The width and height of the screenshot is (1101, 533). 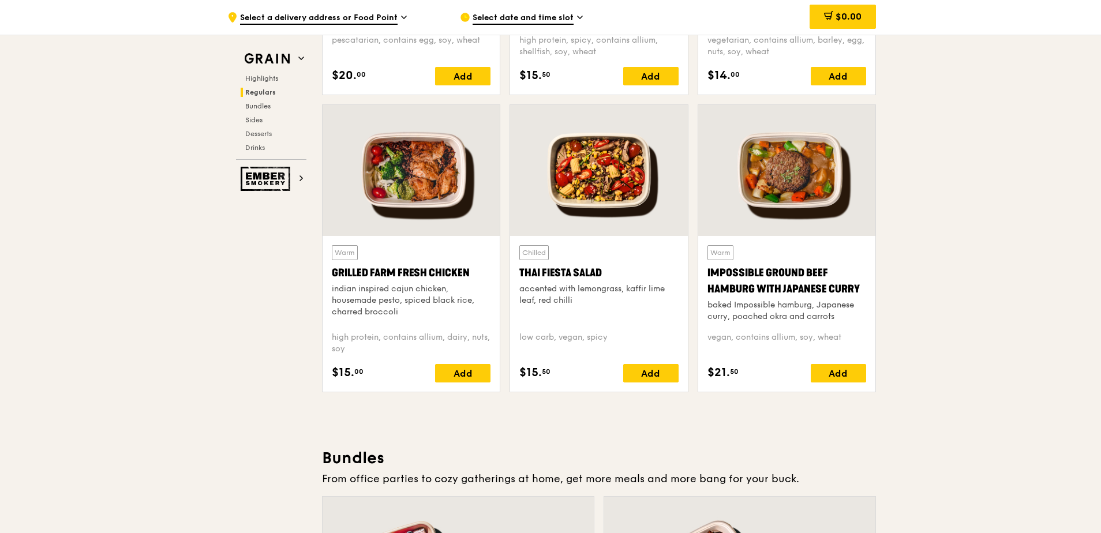 What do you see at coordinates (598, 46) in the screenshot?
I see `div: high protein, spicy, contains allium, shellfish, soy, wheat` at bounding box center [598, 46].